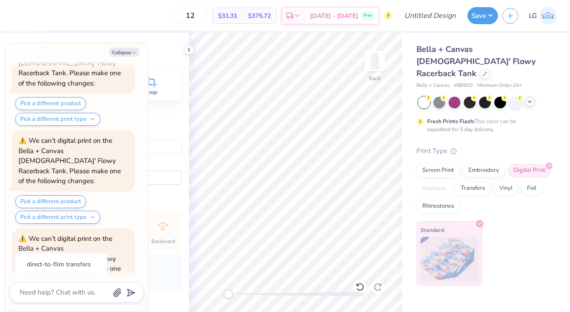 This screenshot has height=312, width=570. What do you see at coordinates (430, 16) in the screenshot?
I see `input: Untitled Design` at bounding box center [430, 16].